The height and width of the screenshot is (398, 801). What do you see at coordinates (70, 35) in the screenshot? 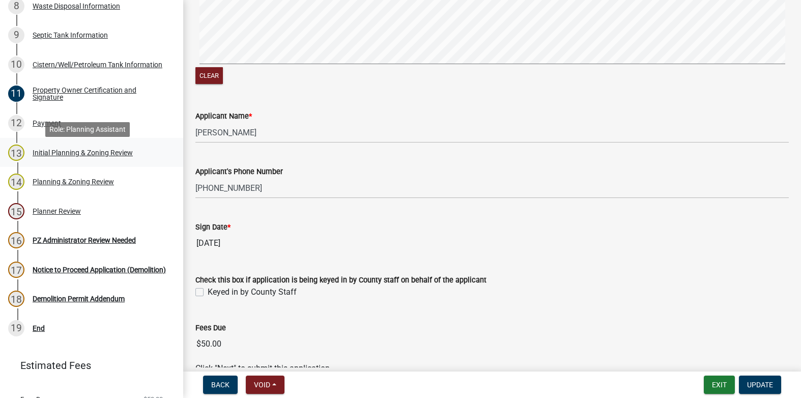
I see `div: Septic Tank Information` at bounding box center [70, 35].